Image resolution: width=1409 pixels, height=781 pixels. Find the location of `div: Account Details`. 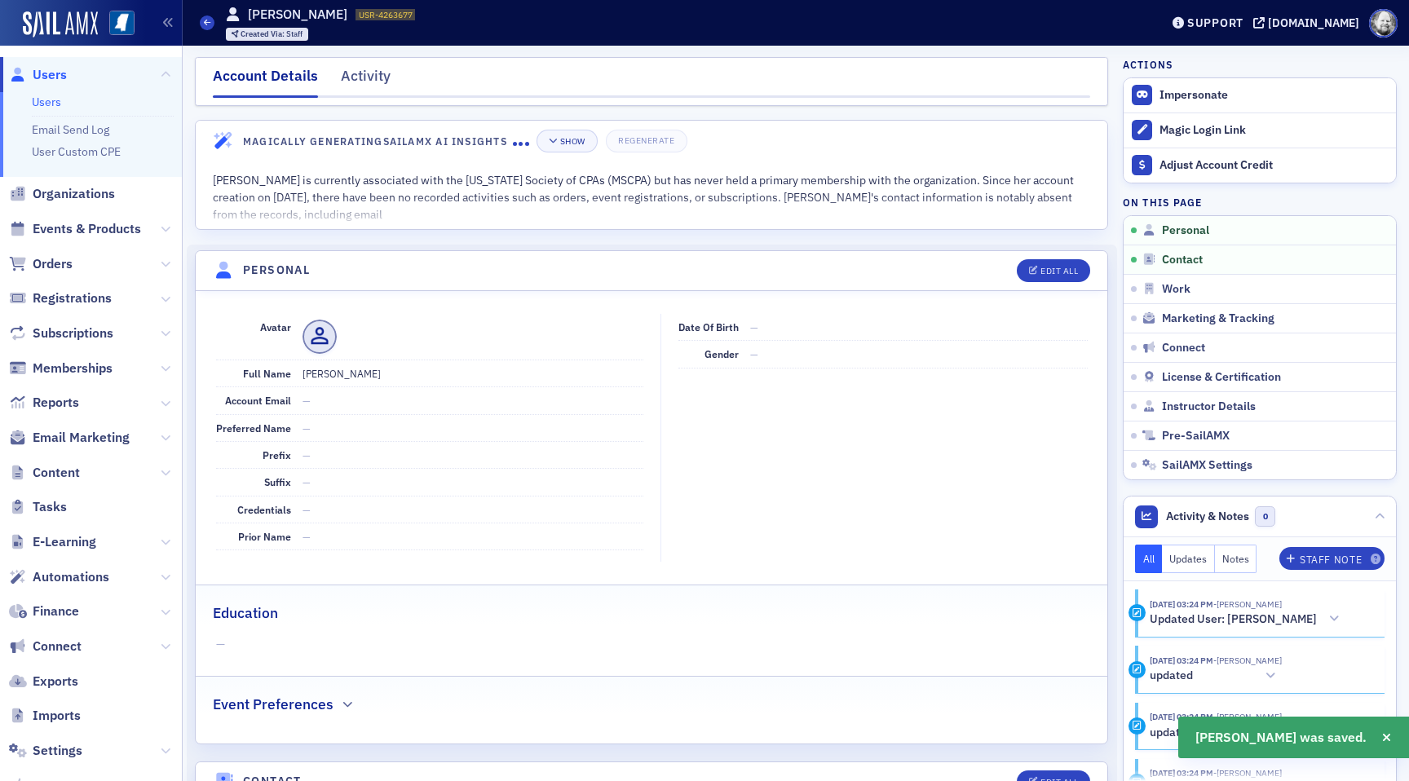

div: Account Details is located at coordinates (265, 82).